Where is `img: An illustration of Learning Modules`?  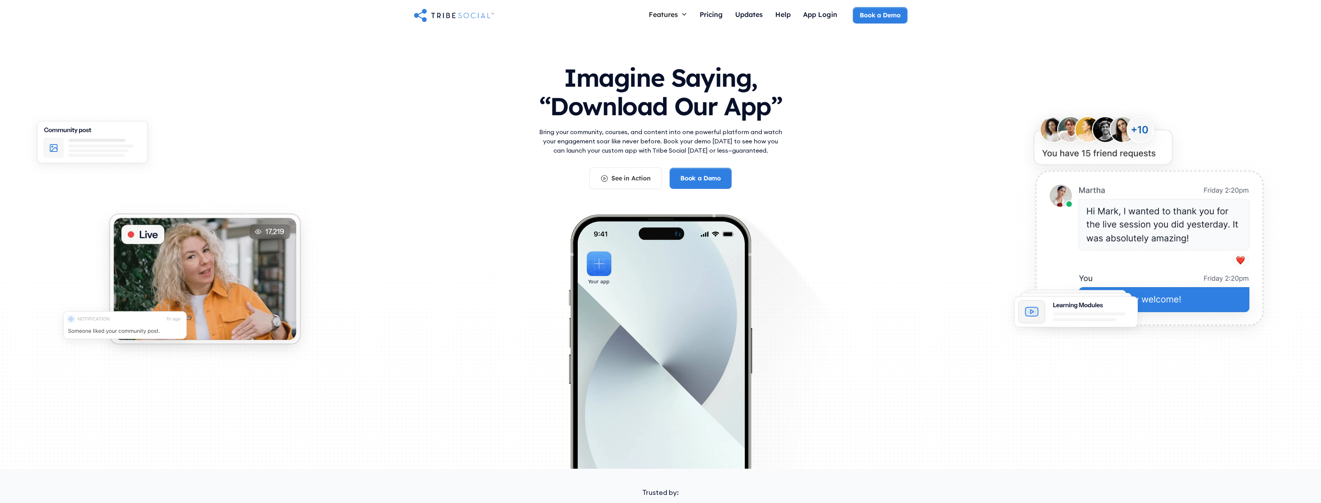 img: An illustration of Learning Modules is located at coordinates (1076, 312).